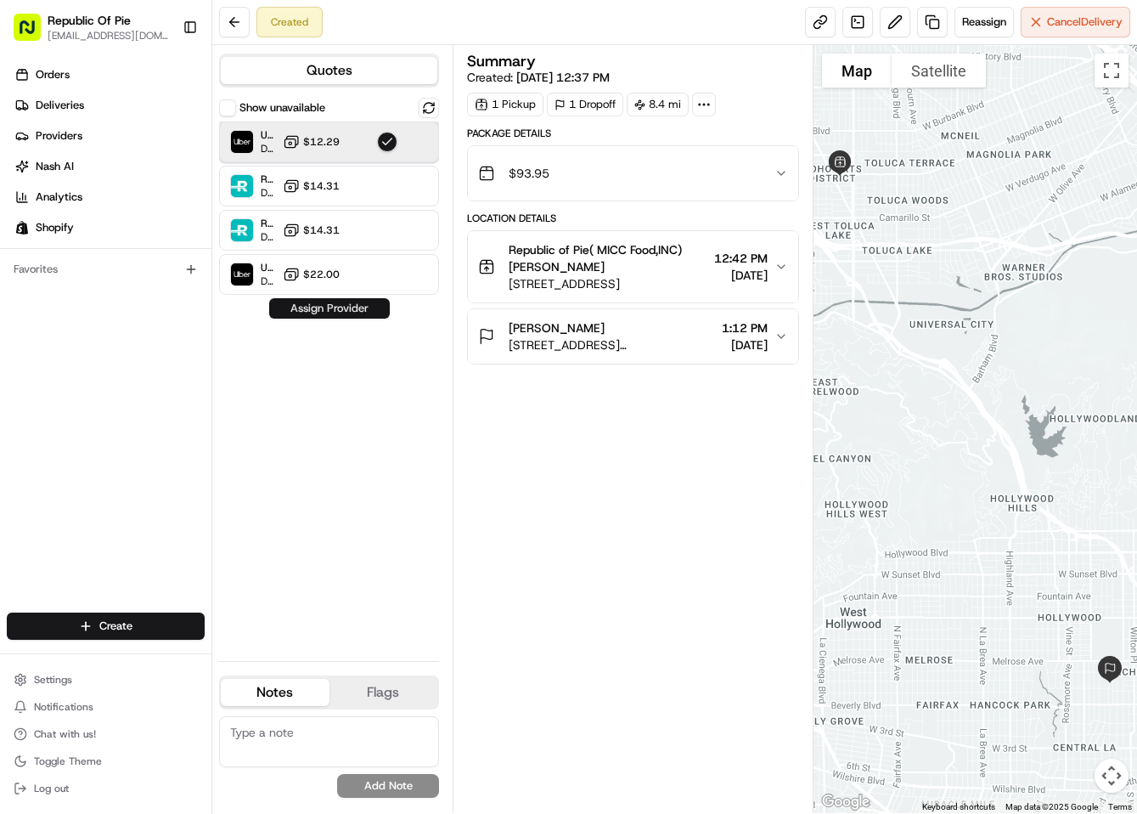 Image resolution: width=1137 pixels, height=814 pixels. Describe the element at coordinates (109, 75) in the screenshot. I see `a: Orders` at that location.